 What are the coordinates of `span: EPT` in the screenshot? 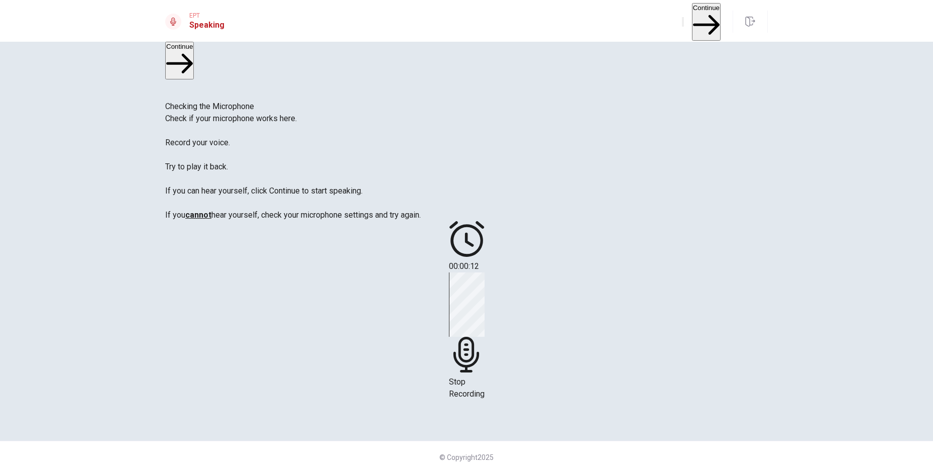 It's located at (207, 16).